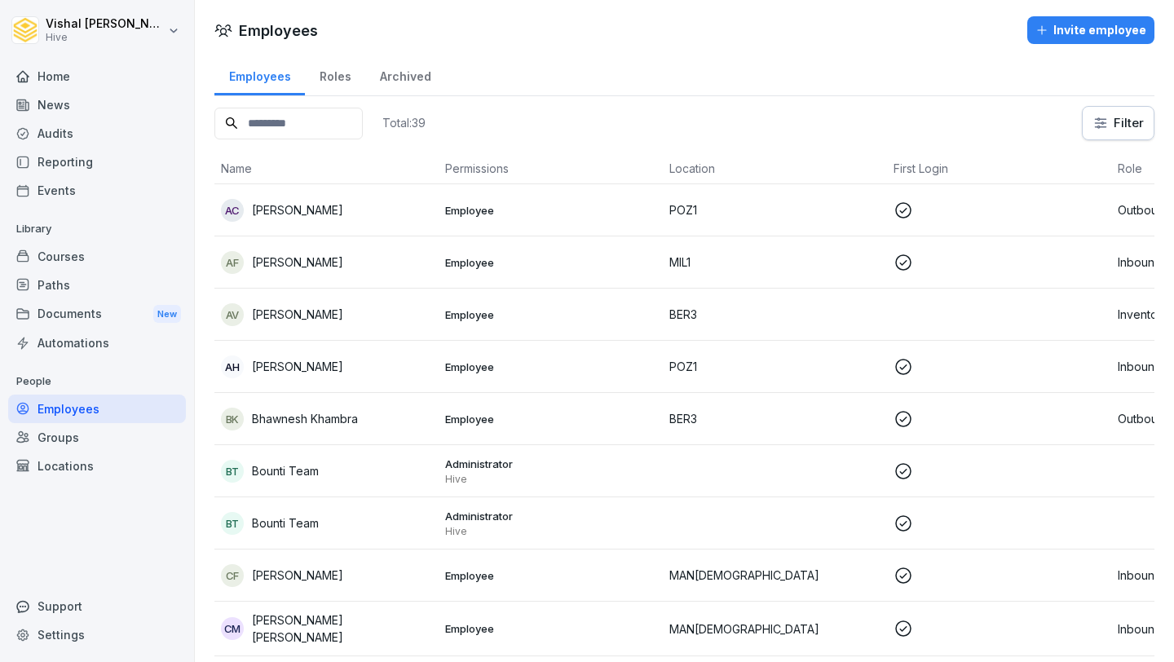 Image resolution: width=1174 pixels, height=662 pixels. Describe the element at coordinates (97, 104) in the screenshot. I see `div: News` at that location.